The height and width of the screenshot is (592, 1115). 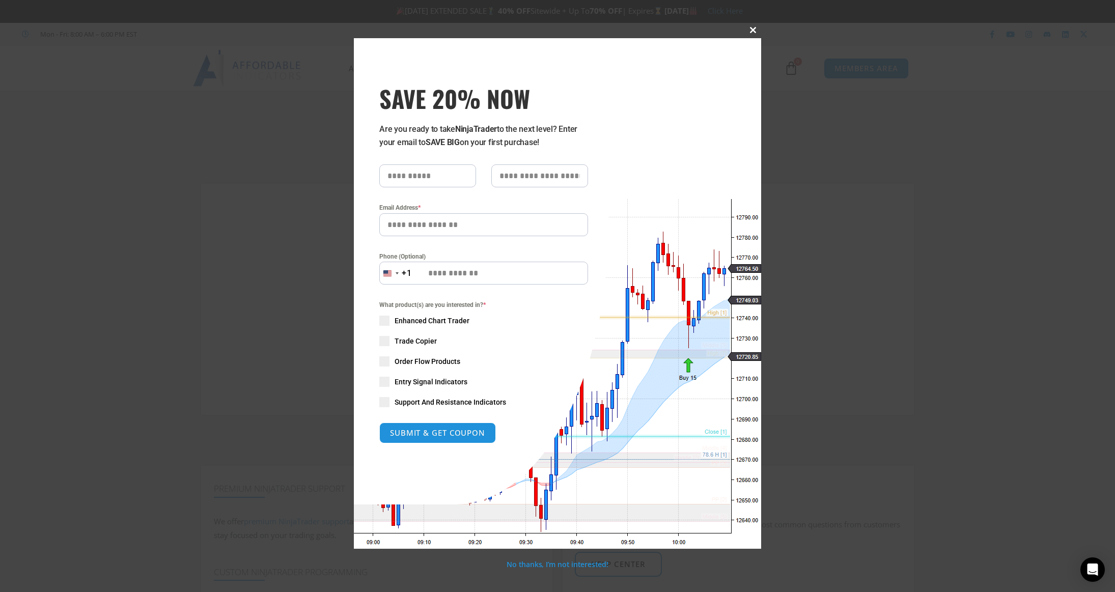 I want to click on span: Order Flow Products, so click(x=427, y=361).